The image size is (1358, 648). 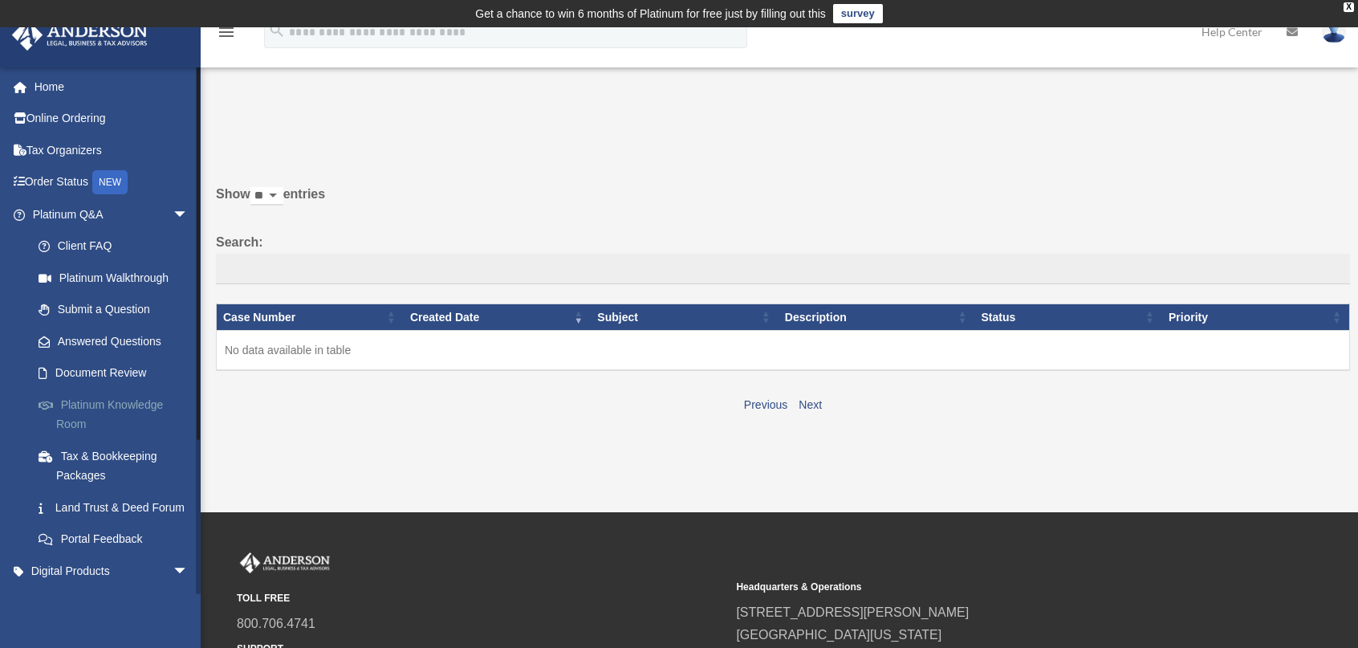 I want to click on a: Portal Feedback, so click(x=117, y=539).